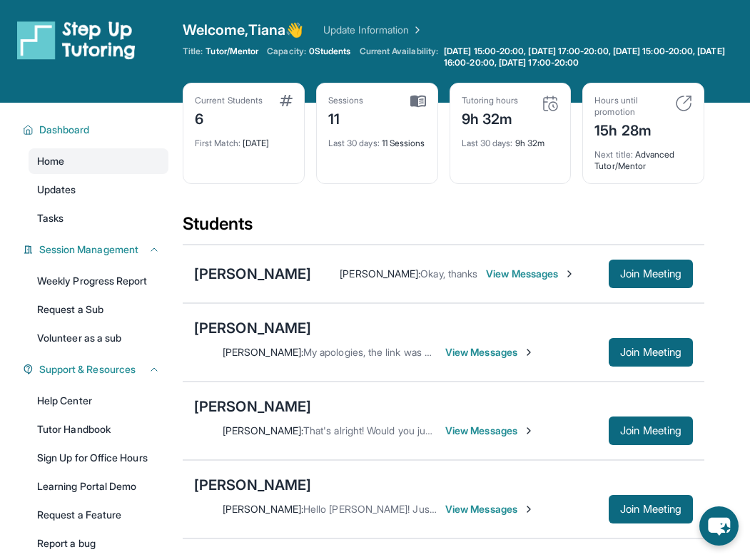 The image size is (750, 557). Describe the element at coordinates (64, 130) in the screenshot. I see `span: Dashboard` at that location.